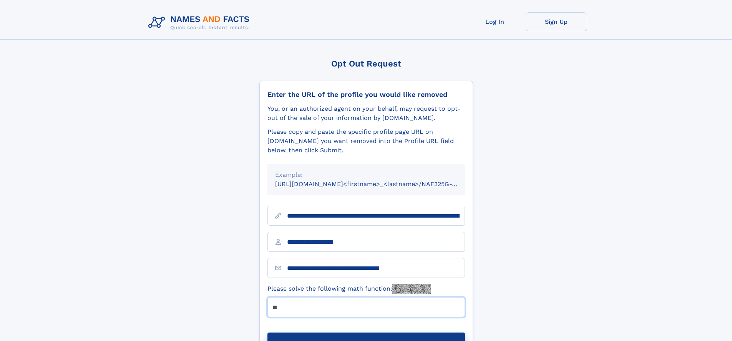 This screenshot has width=732, height=341. What do you see at coordinates (349, 289) in the screenshot?
I see `label: Please solve the following math function:` at bounding box center [349, 289].